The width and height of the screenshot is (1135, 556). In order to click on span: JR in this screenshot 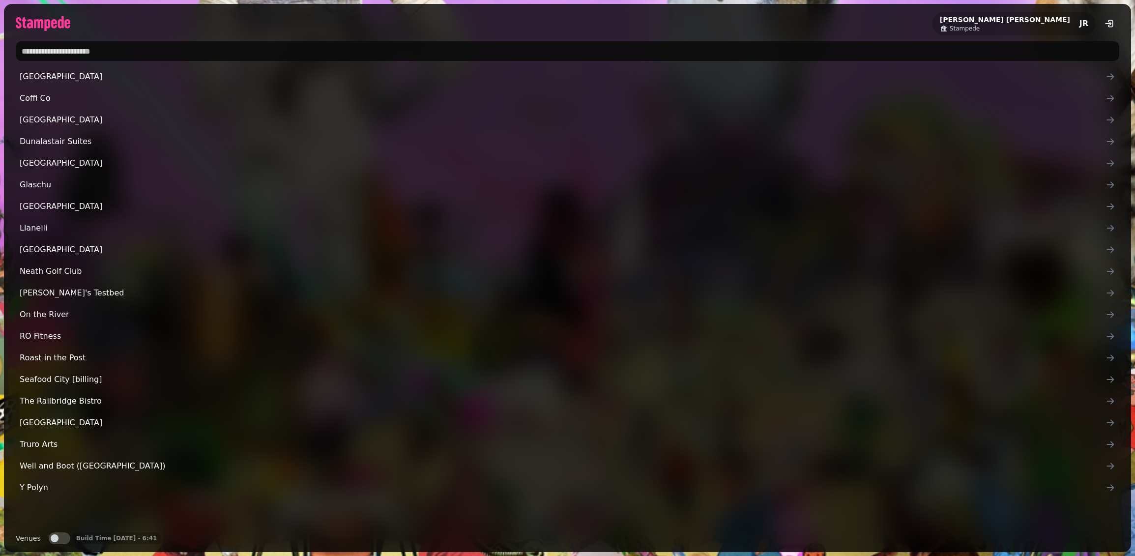, I will do `click(1084, 24)`.